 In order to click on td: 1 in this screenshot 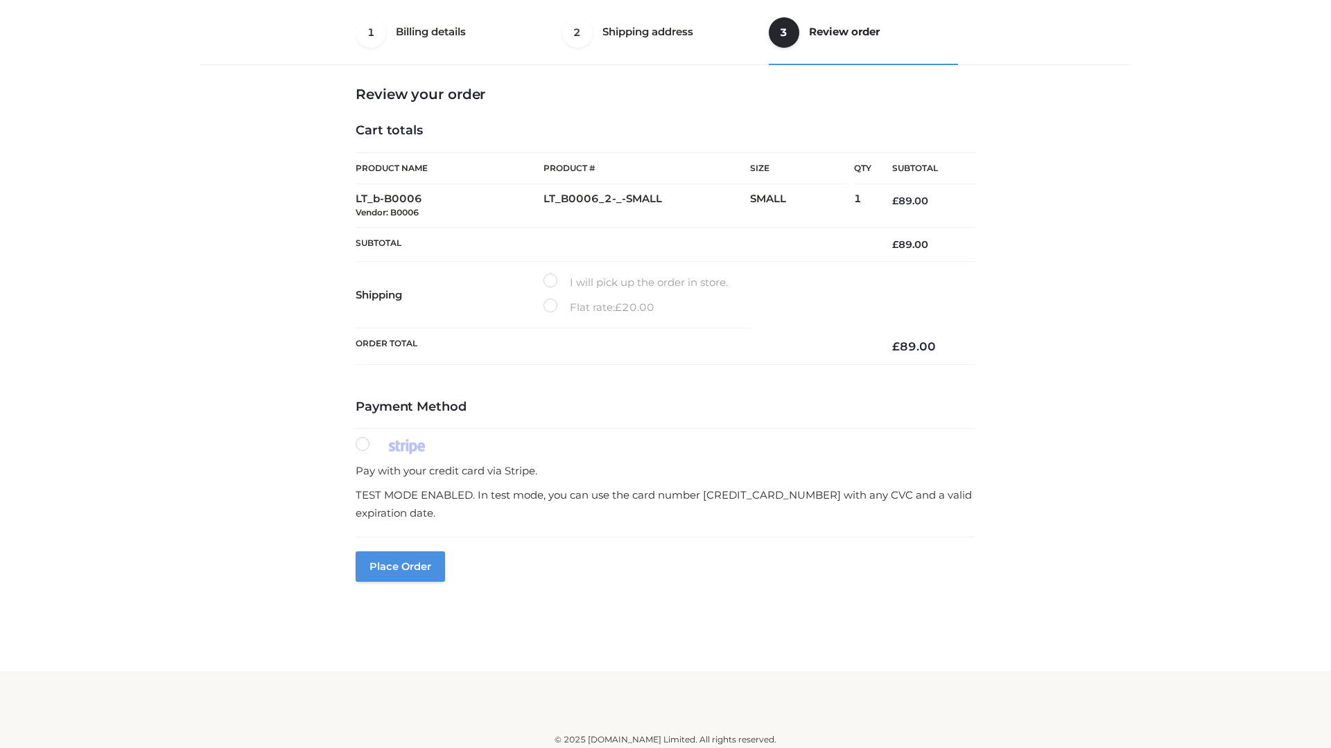, I will do `click(862, 206)`.